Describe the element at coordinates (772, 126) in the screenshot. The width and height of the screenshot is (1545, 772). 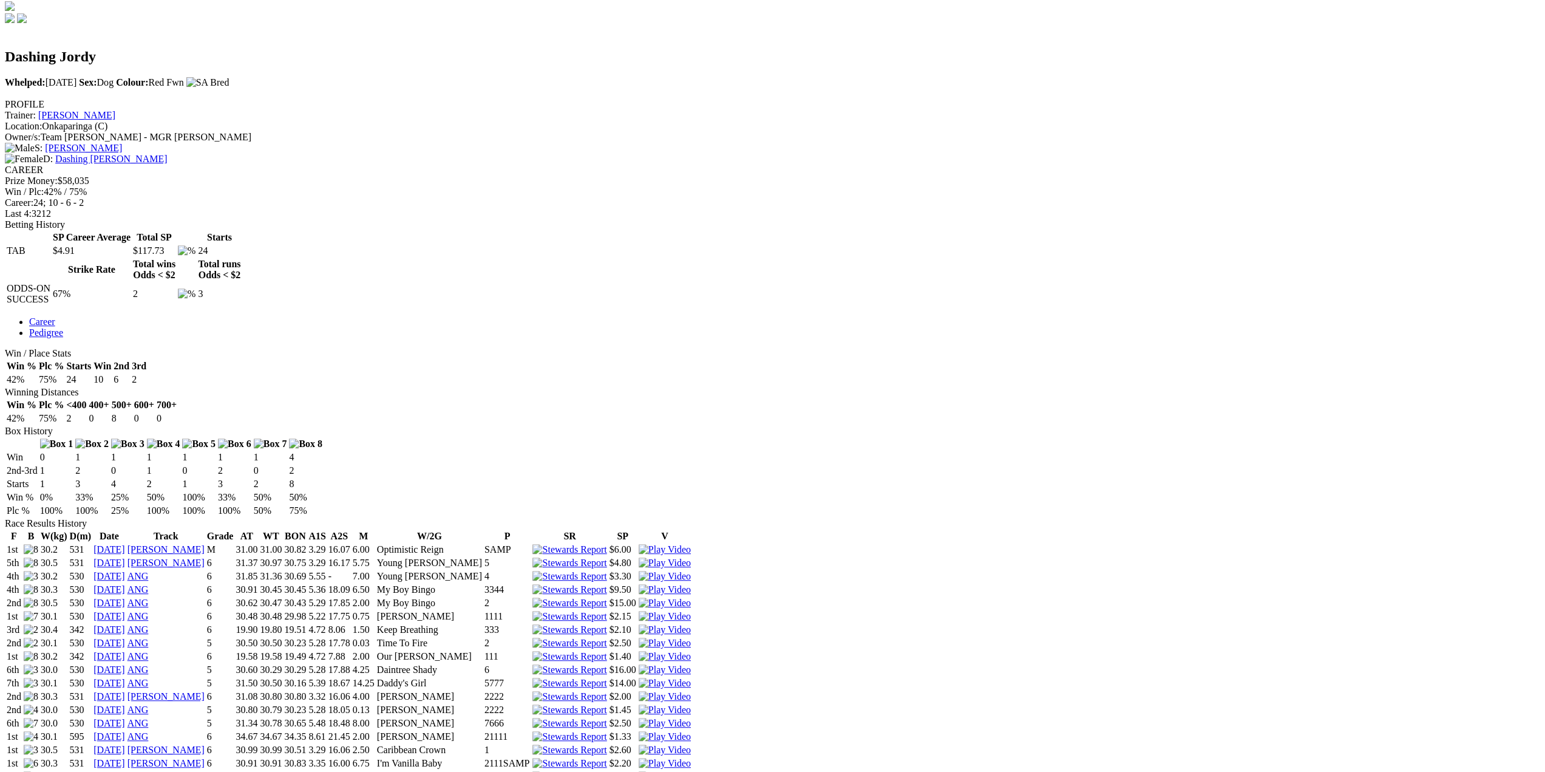
I see `div: Onkaparinga (C)` at that location.